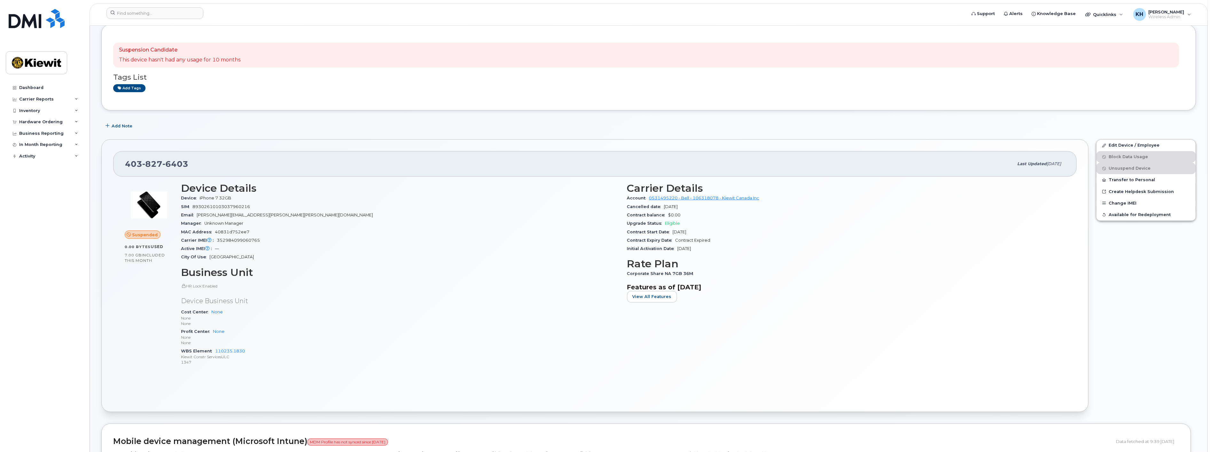  Describe the element at coordinates (133, 255) in the screenshot. I see `span: 7.00 GB` at that location.